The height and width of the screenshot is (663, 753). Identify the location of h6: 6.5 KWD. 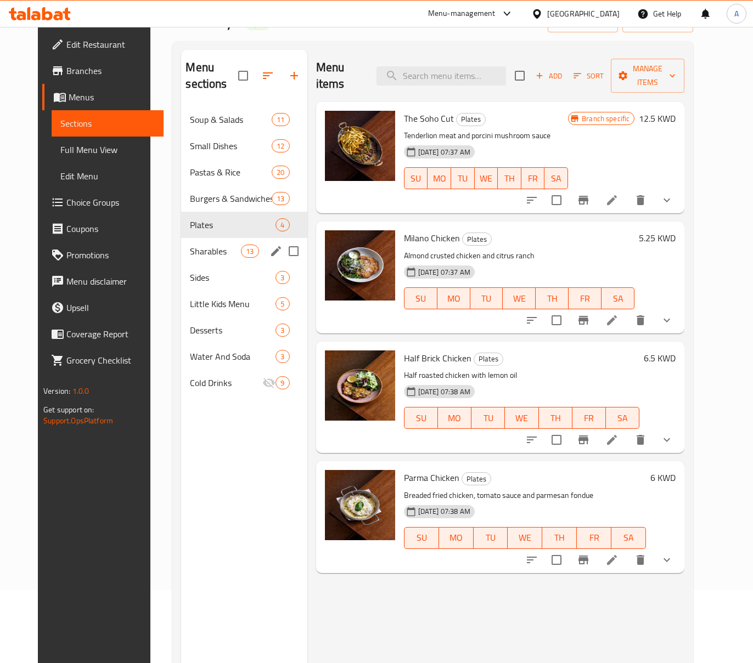
(660, 358).